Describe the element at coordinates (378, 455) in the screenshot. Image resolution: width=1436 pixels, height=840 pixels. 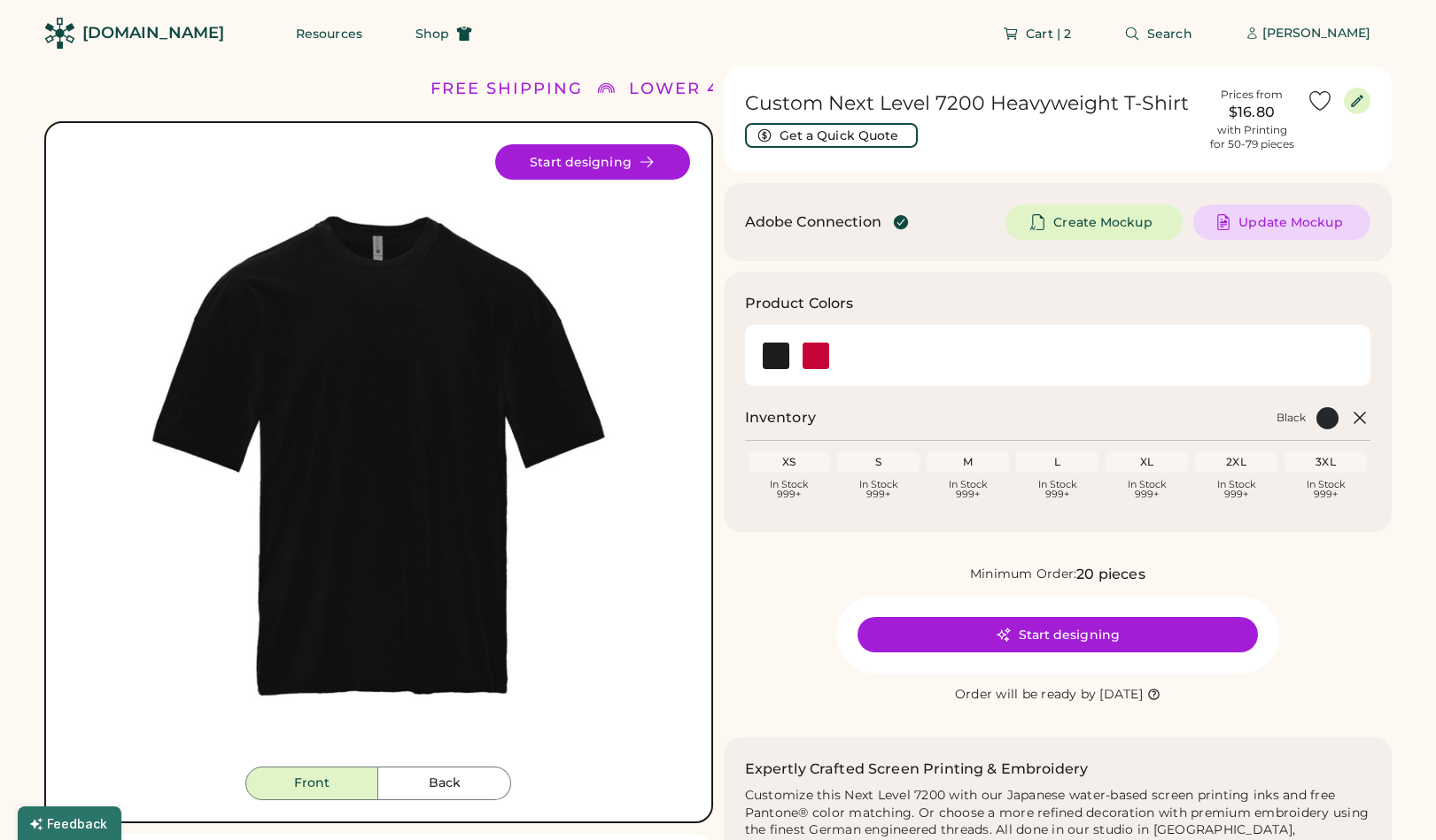
I see `img: 7200 - Black Front Image` at that location.